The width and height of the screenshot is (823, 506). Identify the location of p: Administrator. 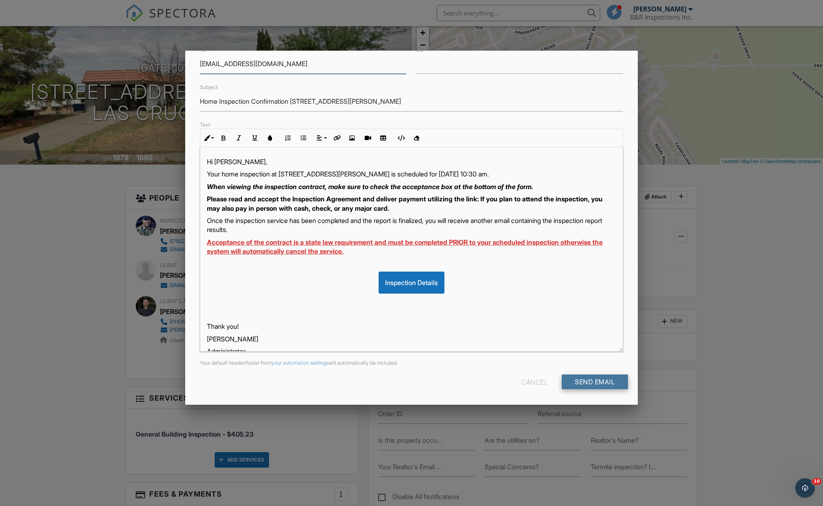
(411, 352).